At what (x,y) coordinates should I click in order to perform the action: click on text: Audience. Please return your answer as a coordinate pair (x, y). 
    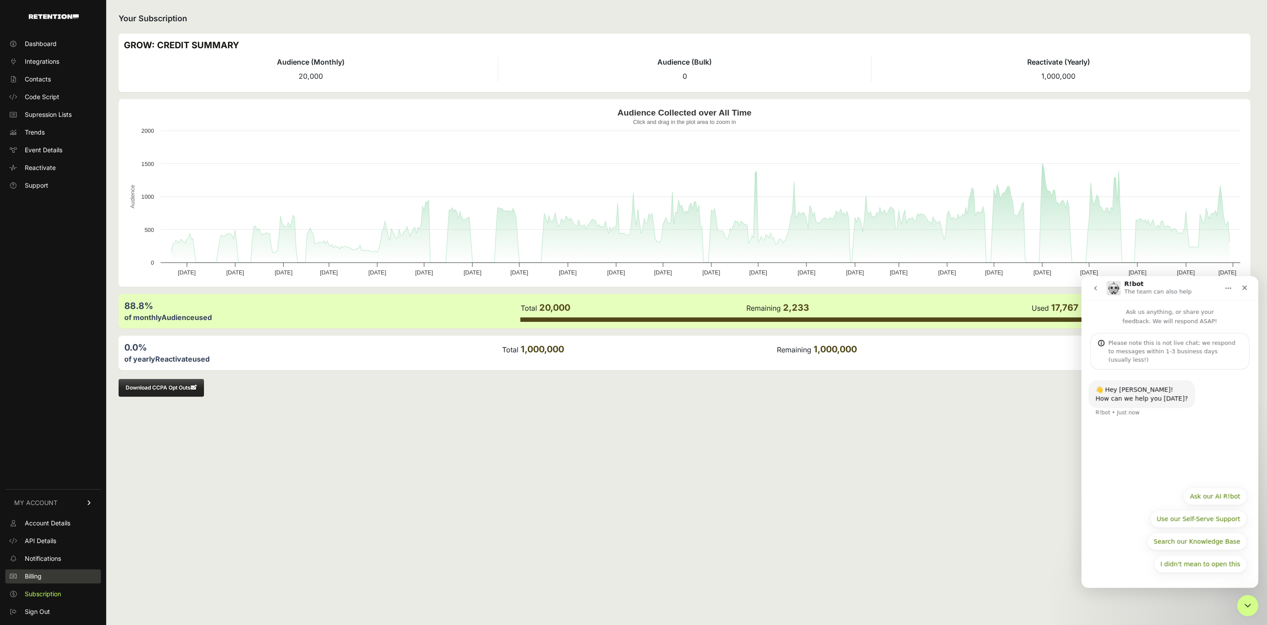
    Looking at the image, I should click on (132, 196).